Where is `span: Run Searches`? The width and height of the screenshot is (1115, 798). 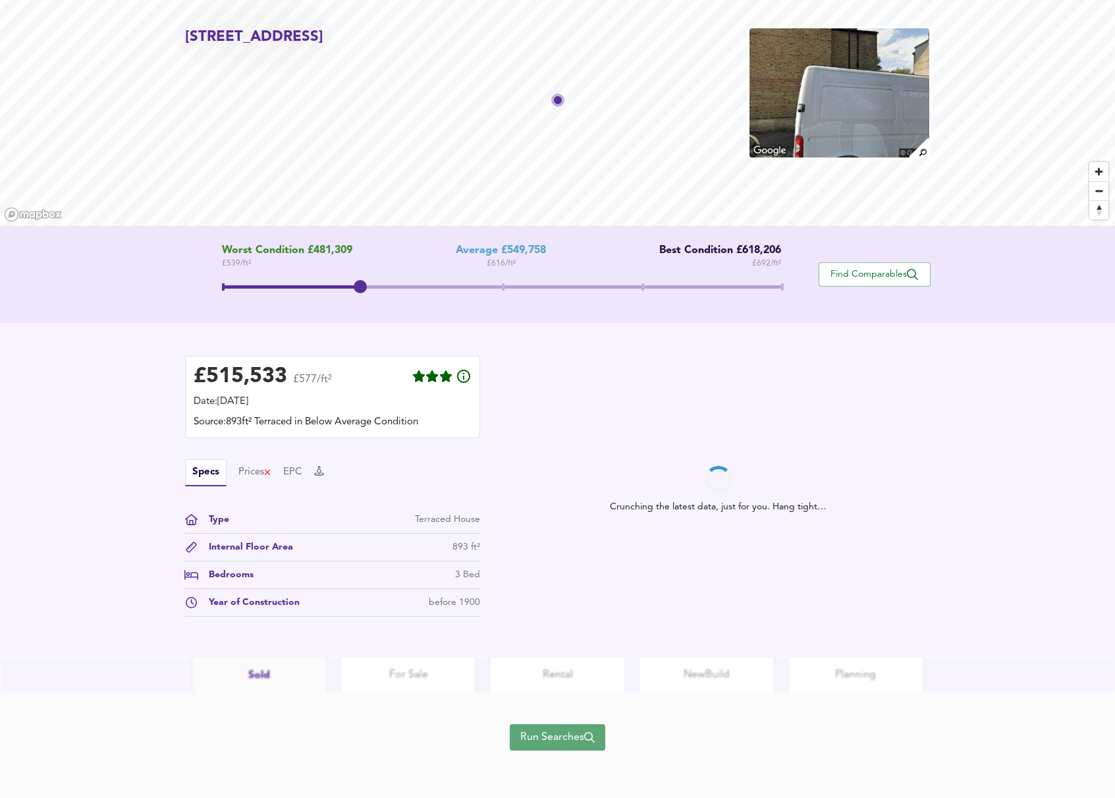 span: Run Searches is located at coordinates (557, 737).